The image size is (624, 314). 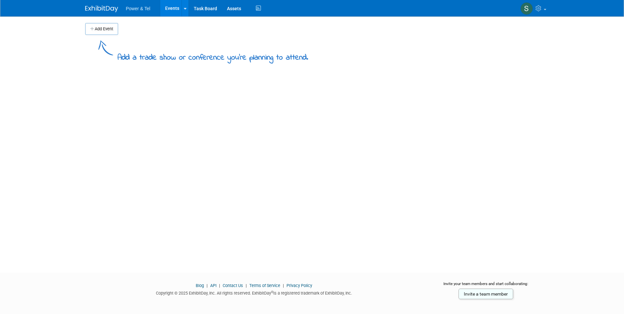 What do you see at coordinates (213, 285) in the screenshot?
I see `a: API` at bounding box center [213, 285].